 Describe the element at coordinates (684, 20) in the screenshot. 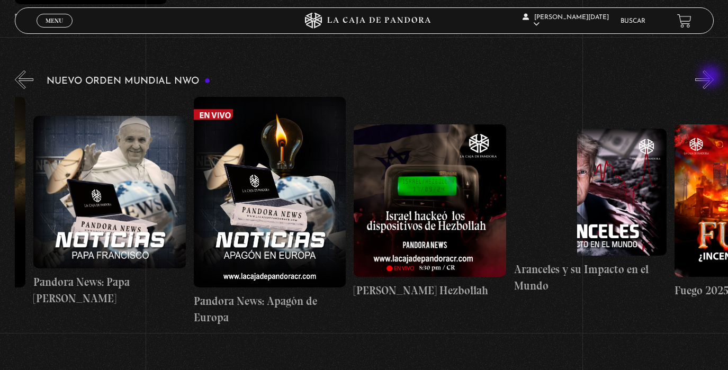

I see `a: View your shopping cart` at that location.